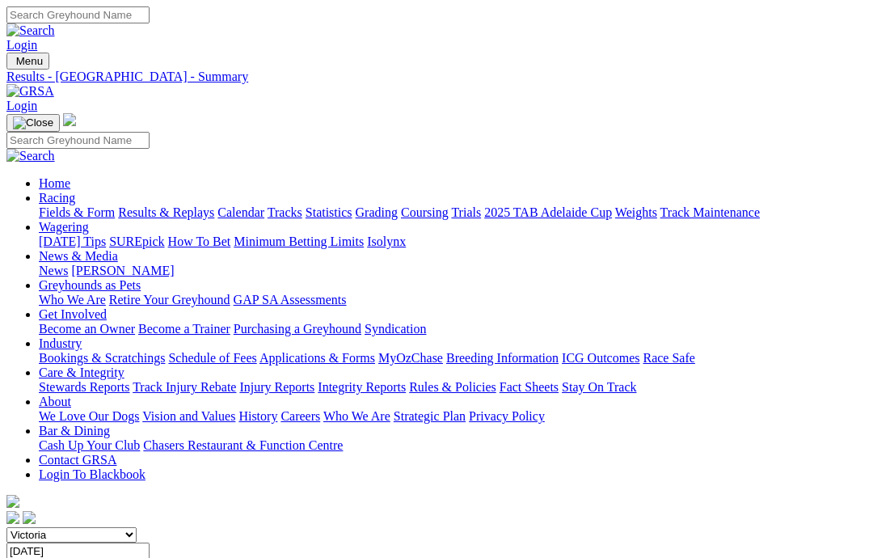  I want to click on a: Home, so click(54, 183).